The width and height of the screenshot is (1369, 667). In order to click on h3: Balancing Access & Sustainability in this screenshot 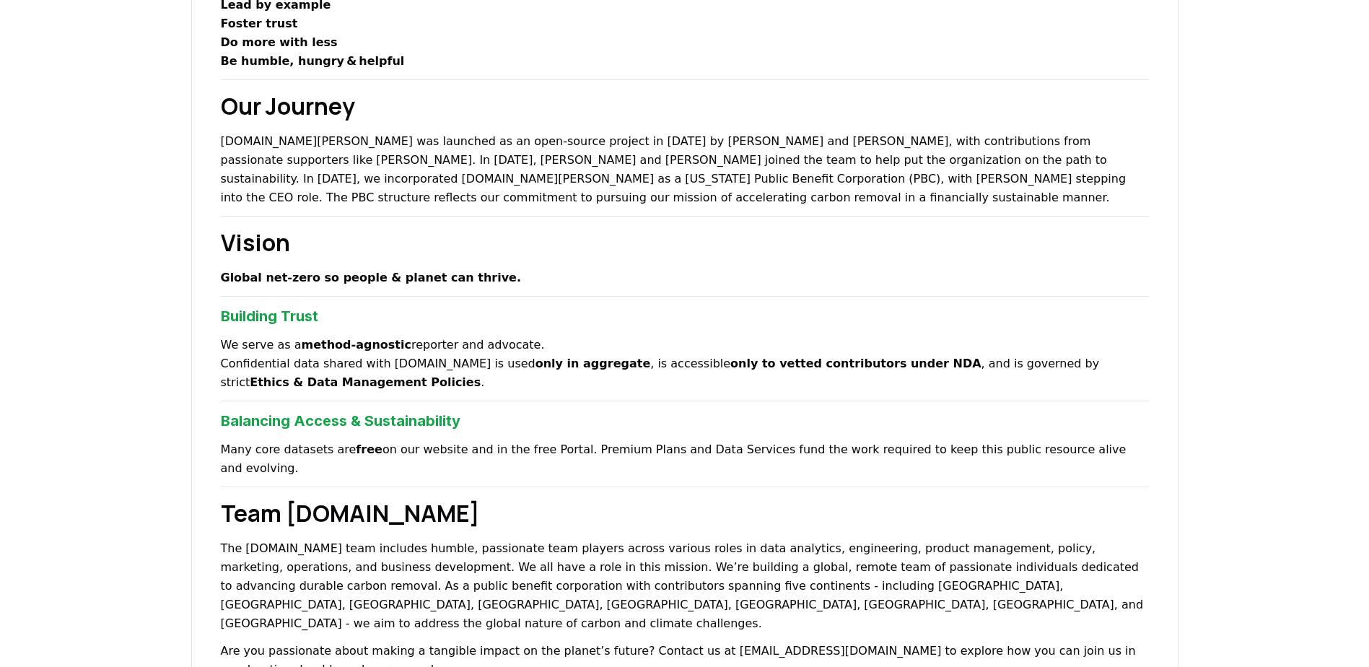, I will do `click(685, 421)`.